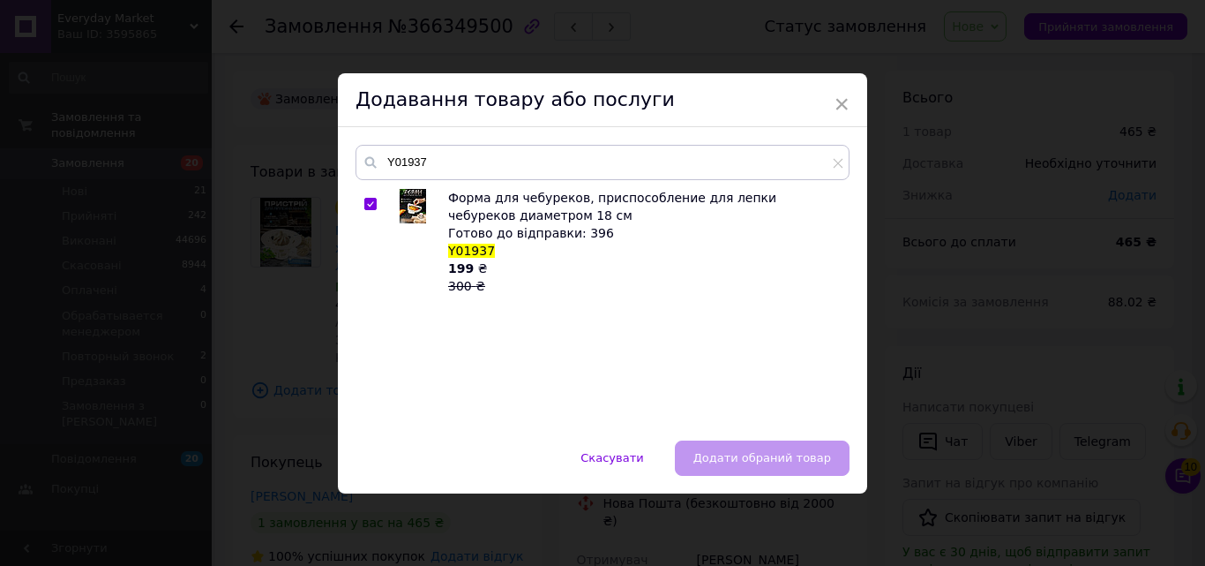  I want to click on span: 300 ₴, so click(467, 286).